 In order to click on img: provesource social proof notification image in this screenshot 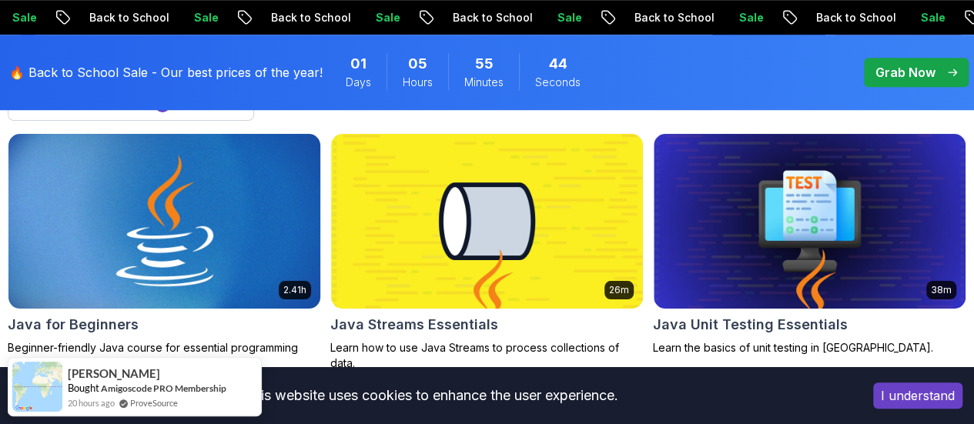, I will do `click(37, 387)`.